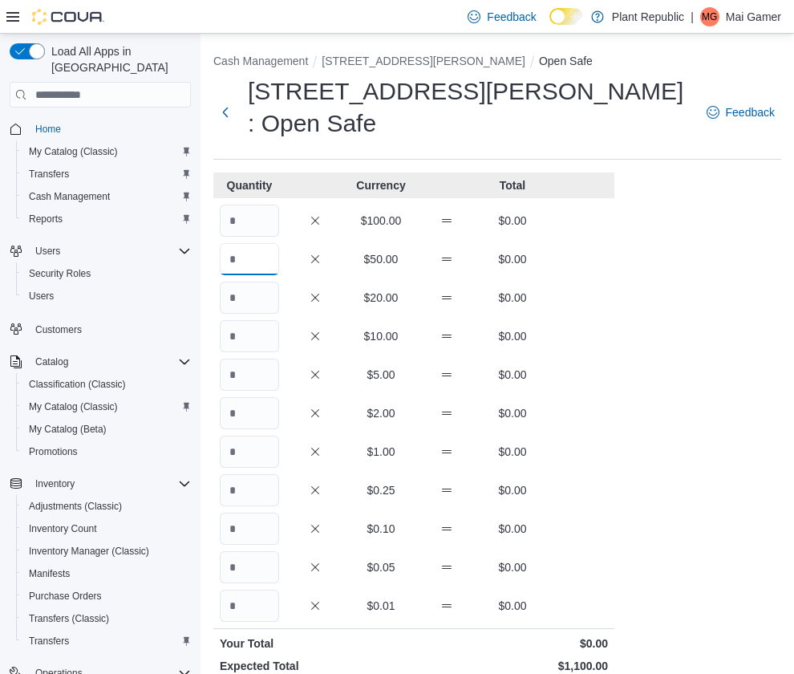 This screenshot has height=674, width=794. Describe the element at coordinates (381, 528) in the screenshot. I see `p: $0.10` at that location.